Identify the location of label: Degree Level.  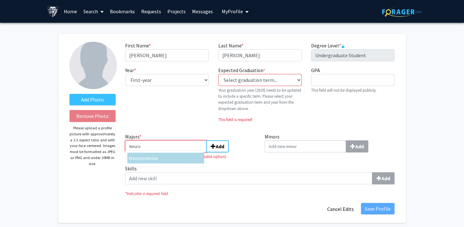
(328, 45).